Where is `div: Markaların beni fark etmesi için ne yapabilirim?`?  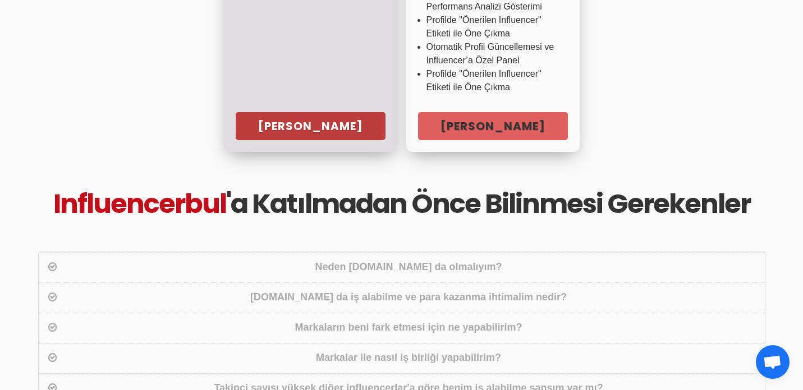
div: Markaların beni fark etmesi için ne yapabilirim? is located at coordinates (408, 328).